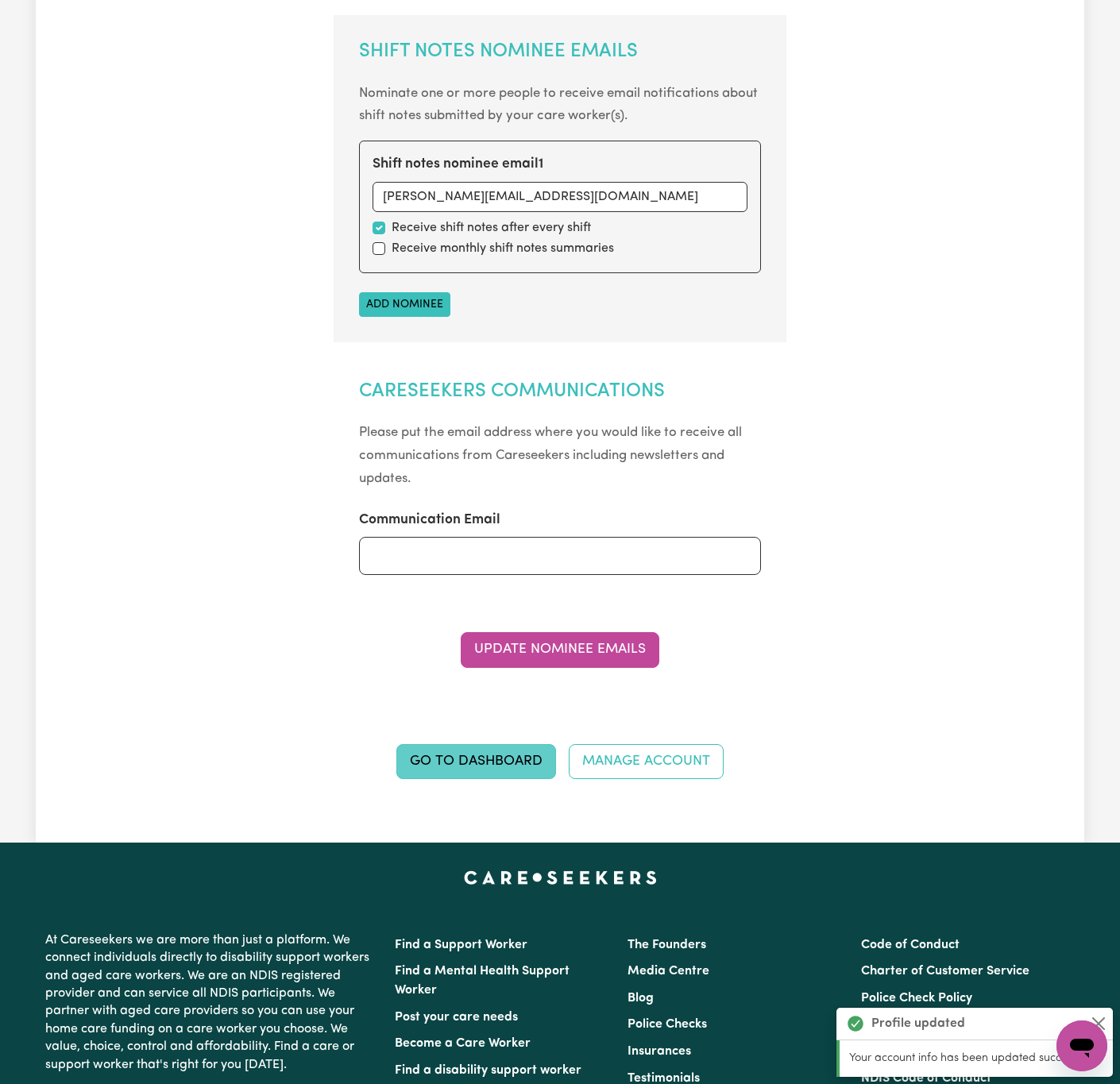  Describe the element at coordinates (404, 304) in the screenshot. I see `button: Add nominee` at that location.